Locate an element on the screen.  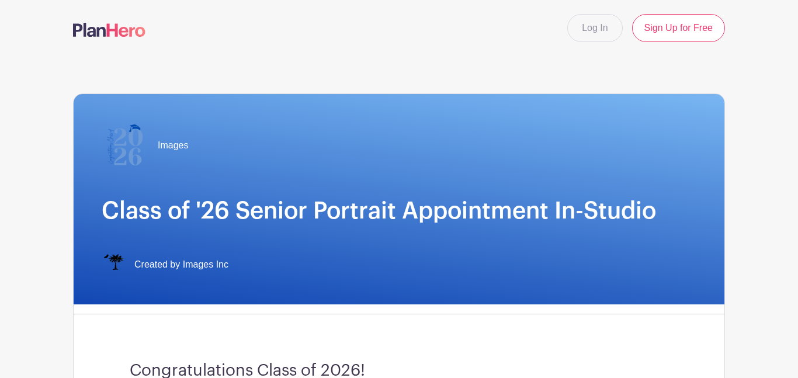
span: Created by Images Inc is located at coordinates (181, 264).